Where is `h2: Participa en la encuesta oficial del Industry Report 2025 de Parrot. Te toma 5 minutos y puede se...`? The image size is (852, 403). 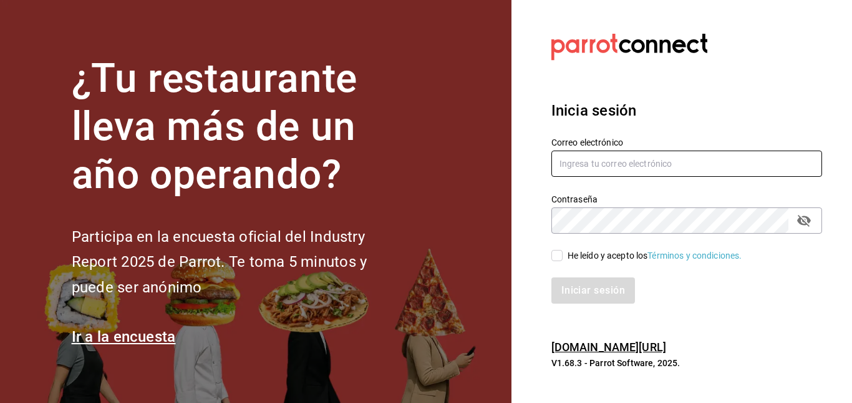 h2: Participa en la encuesta oficial del Industry Report 2025 de Parrot. Te toma 5 minutos y puede se... is located at coordinates (240, 262).